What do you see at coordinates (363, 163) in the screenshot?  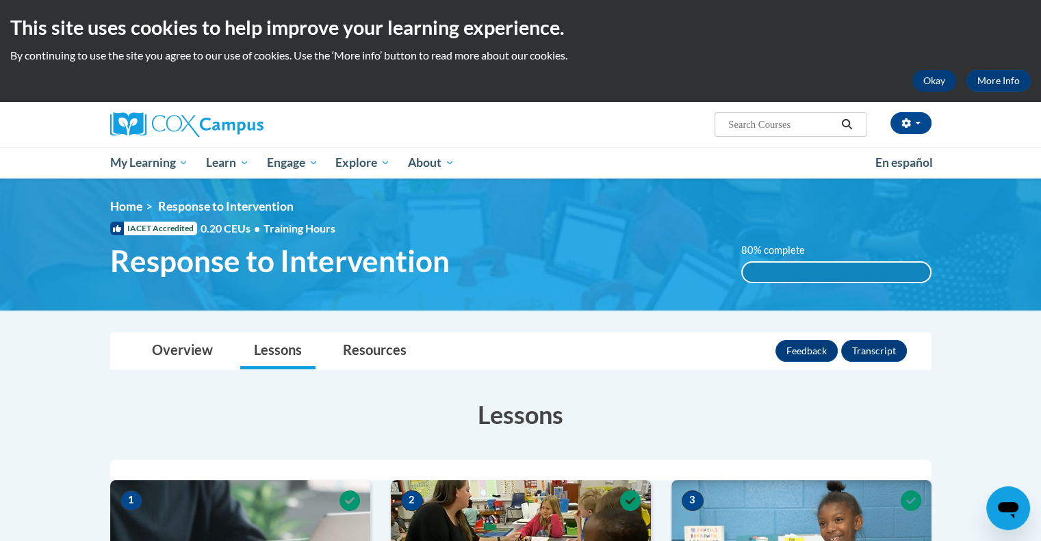 I see `span: Explore` at bounding box center [363, 163].